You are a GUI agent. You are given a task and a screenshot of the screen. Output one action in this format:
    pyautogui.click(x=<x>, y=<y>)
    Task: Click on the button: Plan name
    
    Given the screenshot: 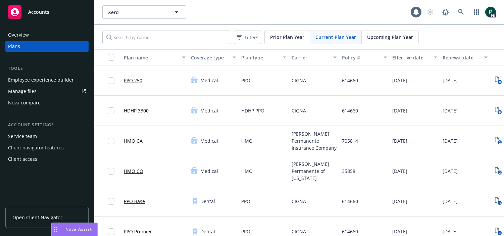 What is the action you would take?
    pyautogui.click(x=155, y=57)
    